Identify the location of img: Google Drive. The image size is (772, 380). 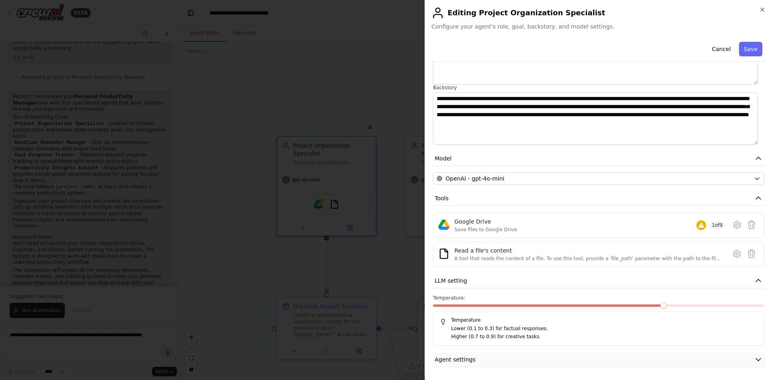
(444, 225).